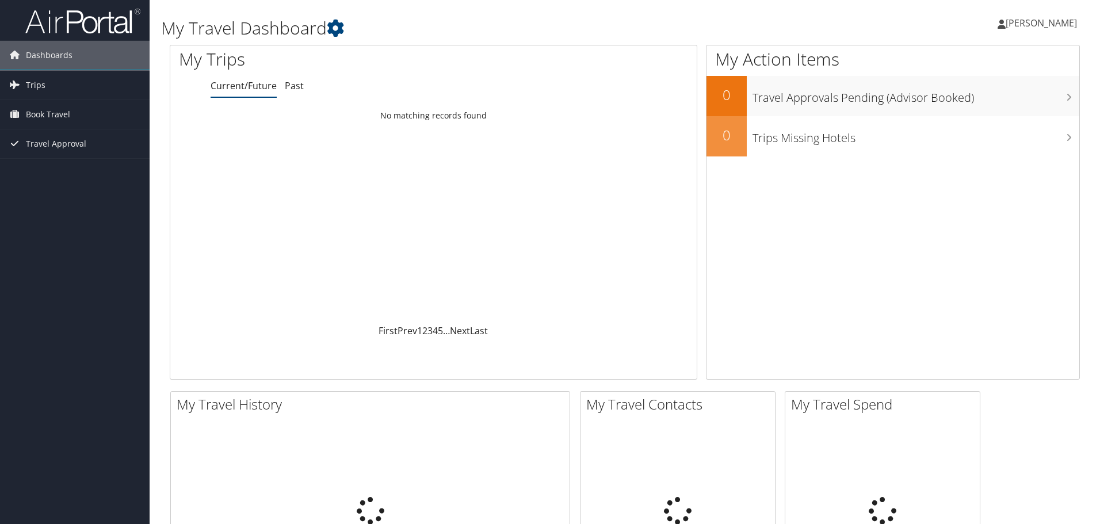 The image size is (1100, 524). I want to click on a: 1, so click(420, 331).